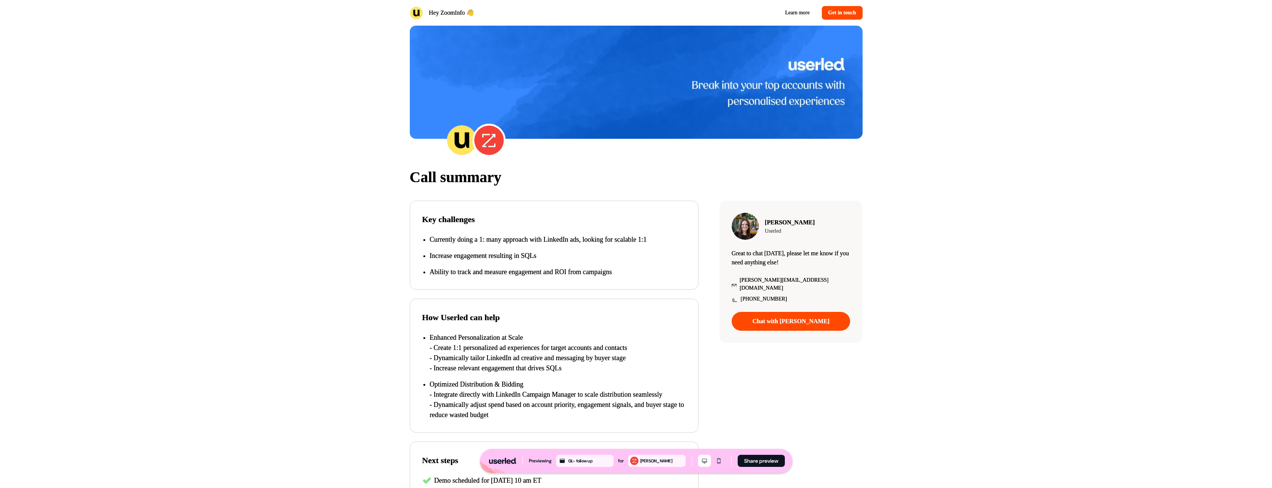 This screenshot has width=1272, height=488. Describe the element at coordinates (705, 461) in the screenshot. I see `button: Desktop mode` at that location.